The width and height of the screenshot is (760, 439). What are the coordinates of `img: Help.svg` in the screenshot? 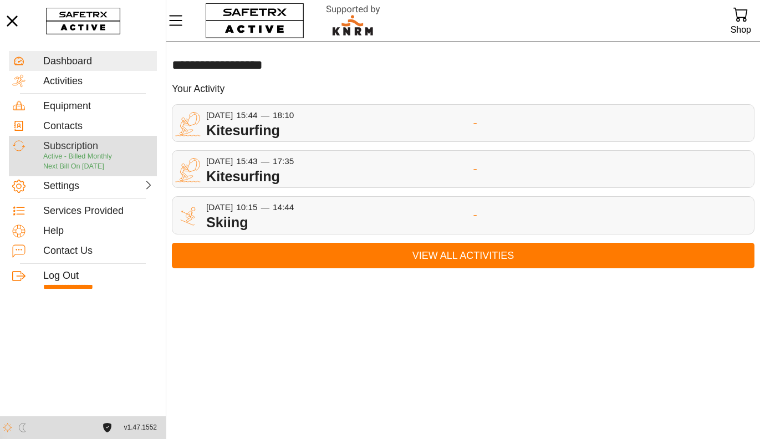 It's located at (19, 231).